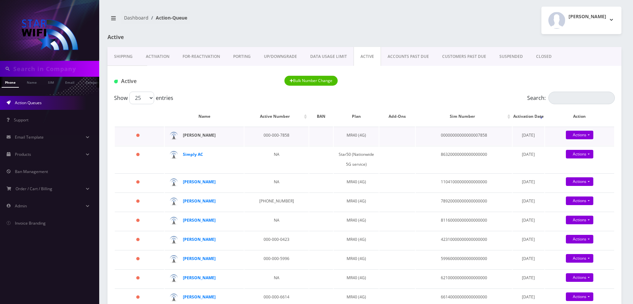  What do you see at coordinates (528, 116) in the screenshot?
I see `th: Activation Date: activate to sort column ascending` at bounding box center [528, 116].